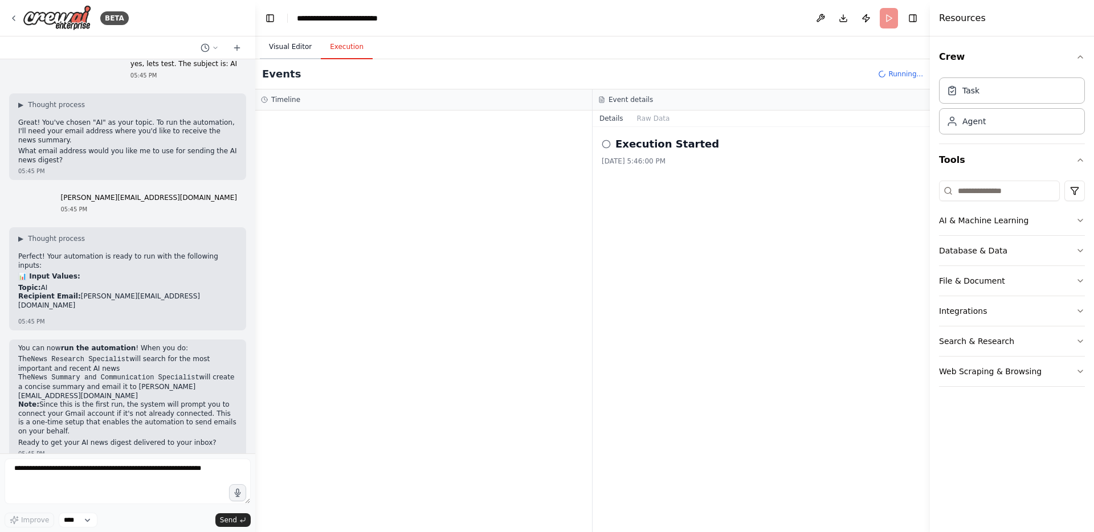 This screenshot has width=1094, height=532. What do you see at coordinates (128, 443) in the screenshot?
I see `p: Ready to get your AI news digest delivered to your inbox?` at bounding box center [128, 443].